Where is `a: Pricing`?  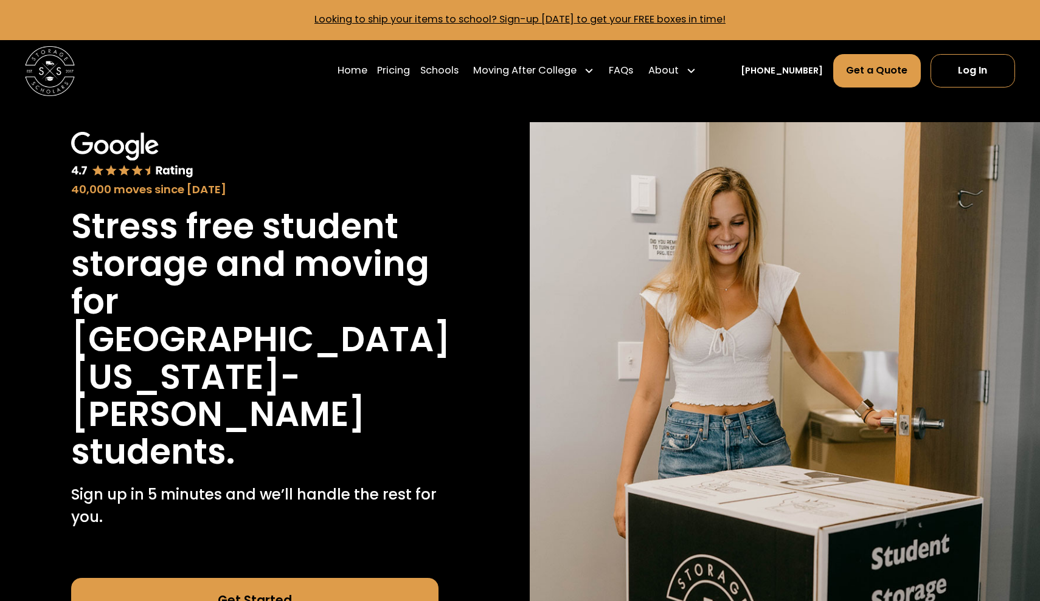 a: Pricing is located at coordinates (393, 71).